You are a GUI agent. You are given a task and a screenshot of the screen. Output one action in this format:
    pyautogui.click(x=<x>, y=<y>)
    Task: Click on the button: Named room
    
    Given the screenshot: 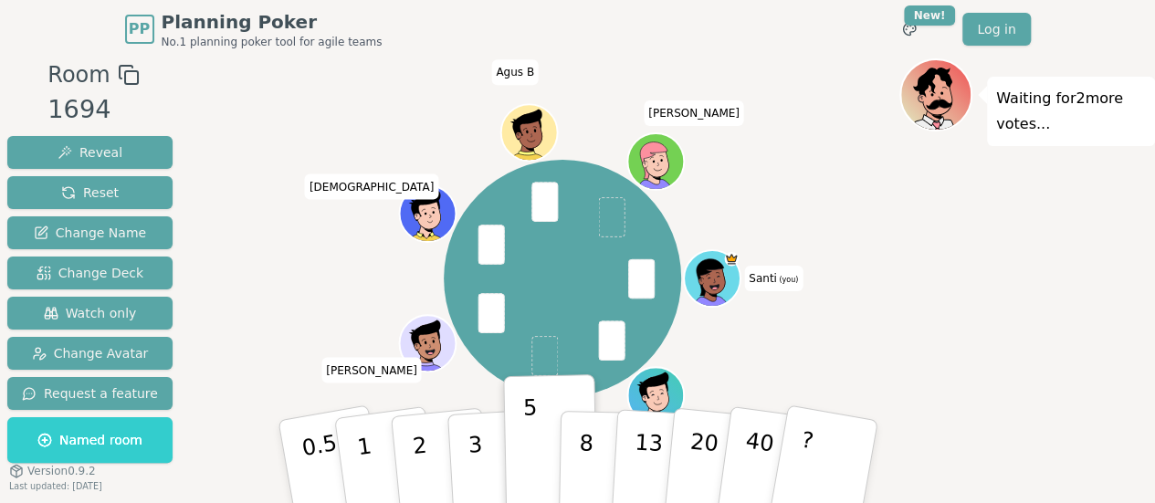 What is the action you would take?
    pyautogui.click(x=89, y=440)
    